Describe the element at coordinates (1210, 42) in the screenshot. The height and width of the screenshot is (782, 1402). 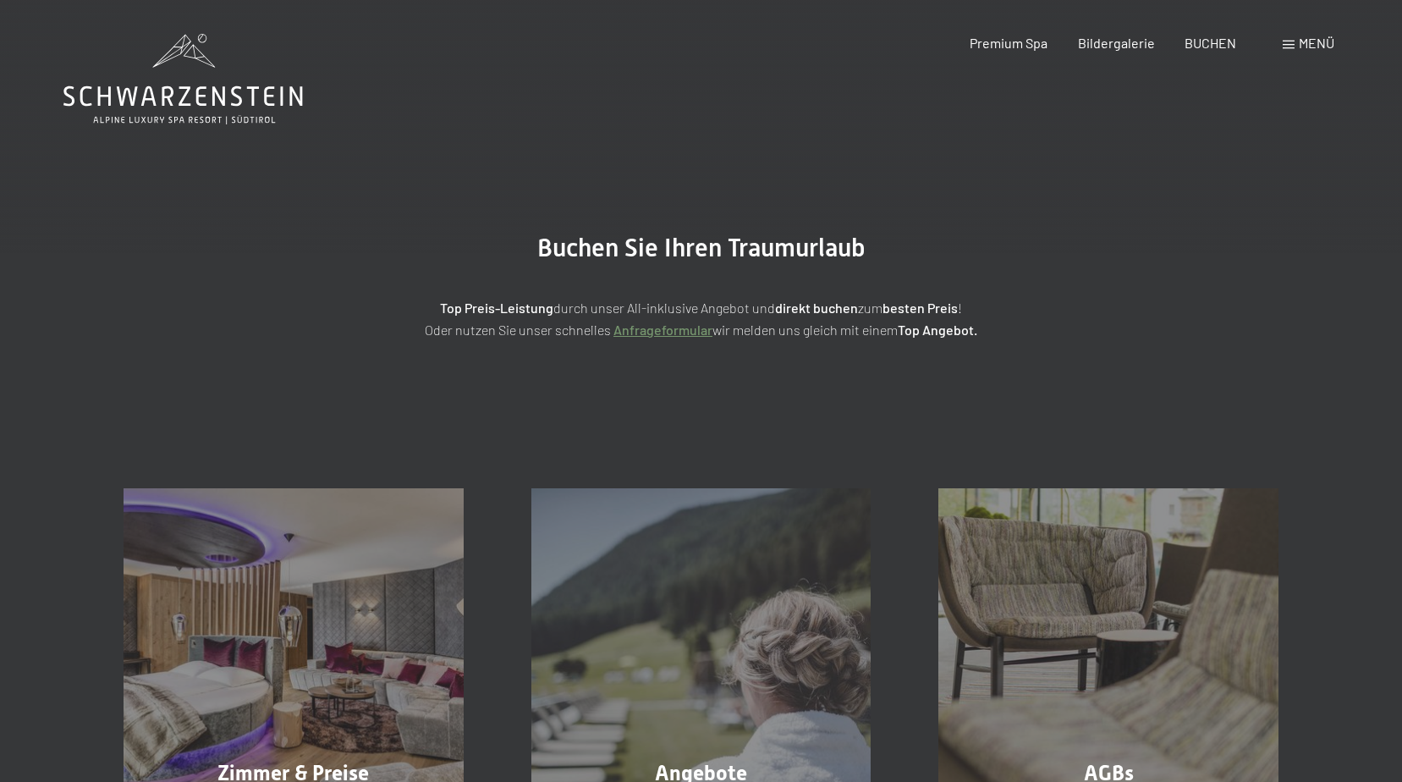
I see `a: BUCHEN` at that location.